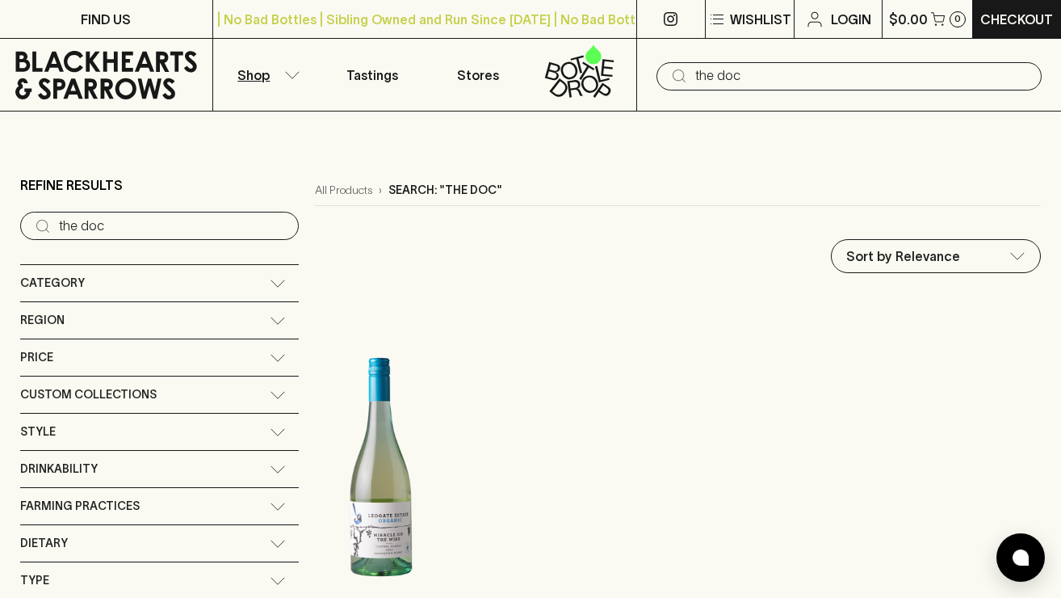  I want to click on div: Drinkability, so click(159, 469).